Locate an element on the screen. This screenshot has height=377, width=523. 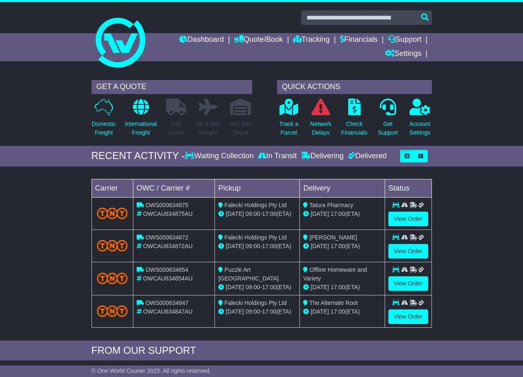
p: International Freight is located at coordinates (141, 128).